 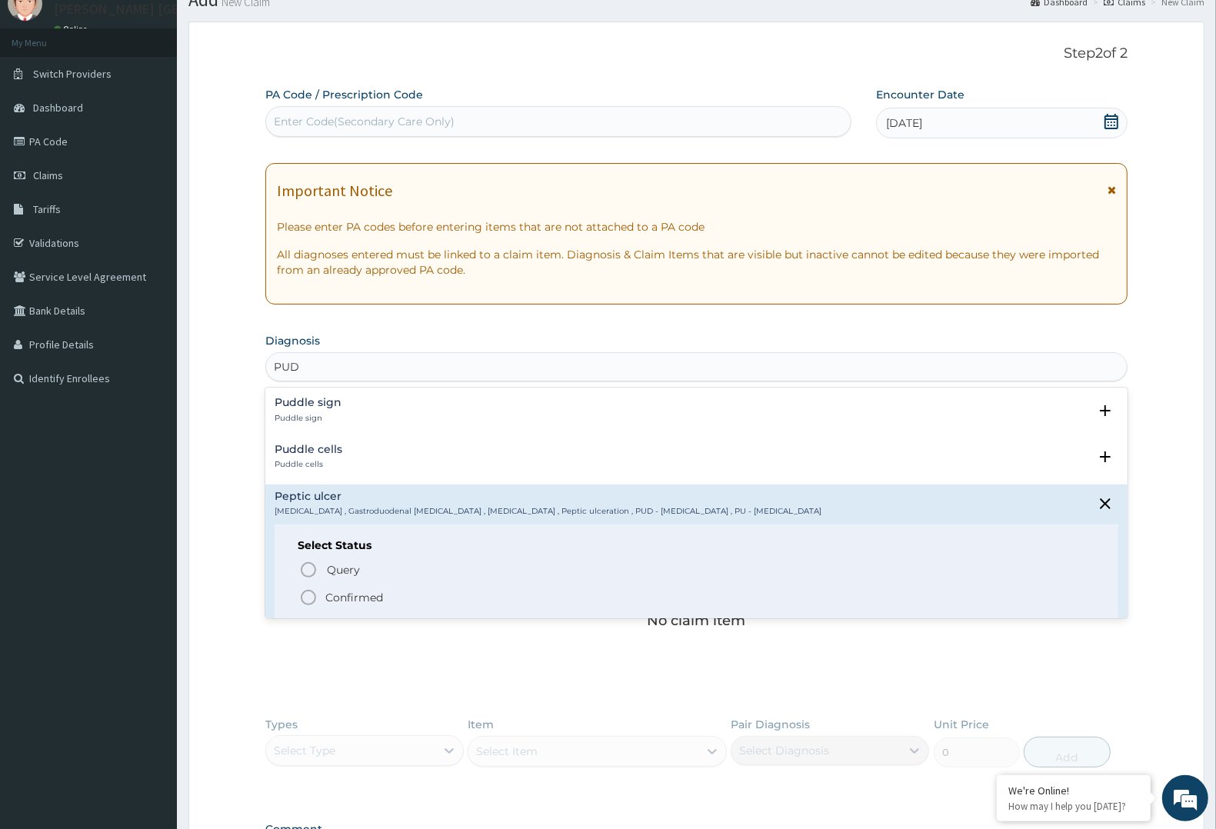 What do you see at coordinates (308, 402) in the screenshot?
I see `h4: Puddle sign` at bounding box center [308, 402].